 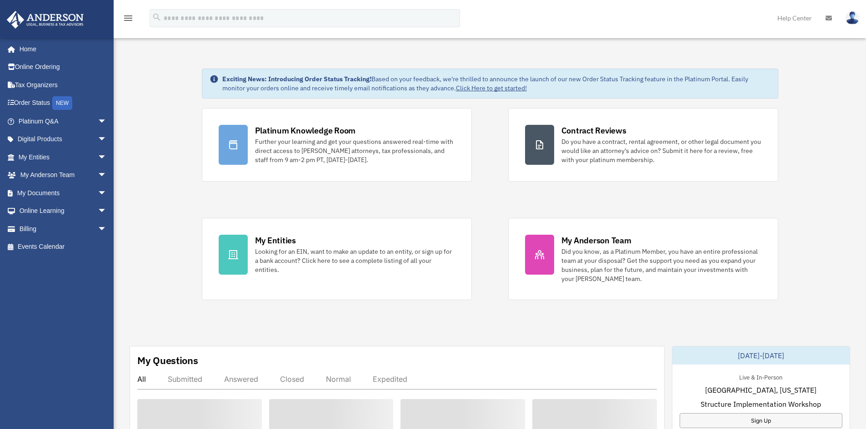 What do you see at coordinates (63, 85) in the screenshot?
I see `a: Tax Organizers` at bounding box center [63, 85].